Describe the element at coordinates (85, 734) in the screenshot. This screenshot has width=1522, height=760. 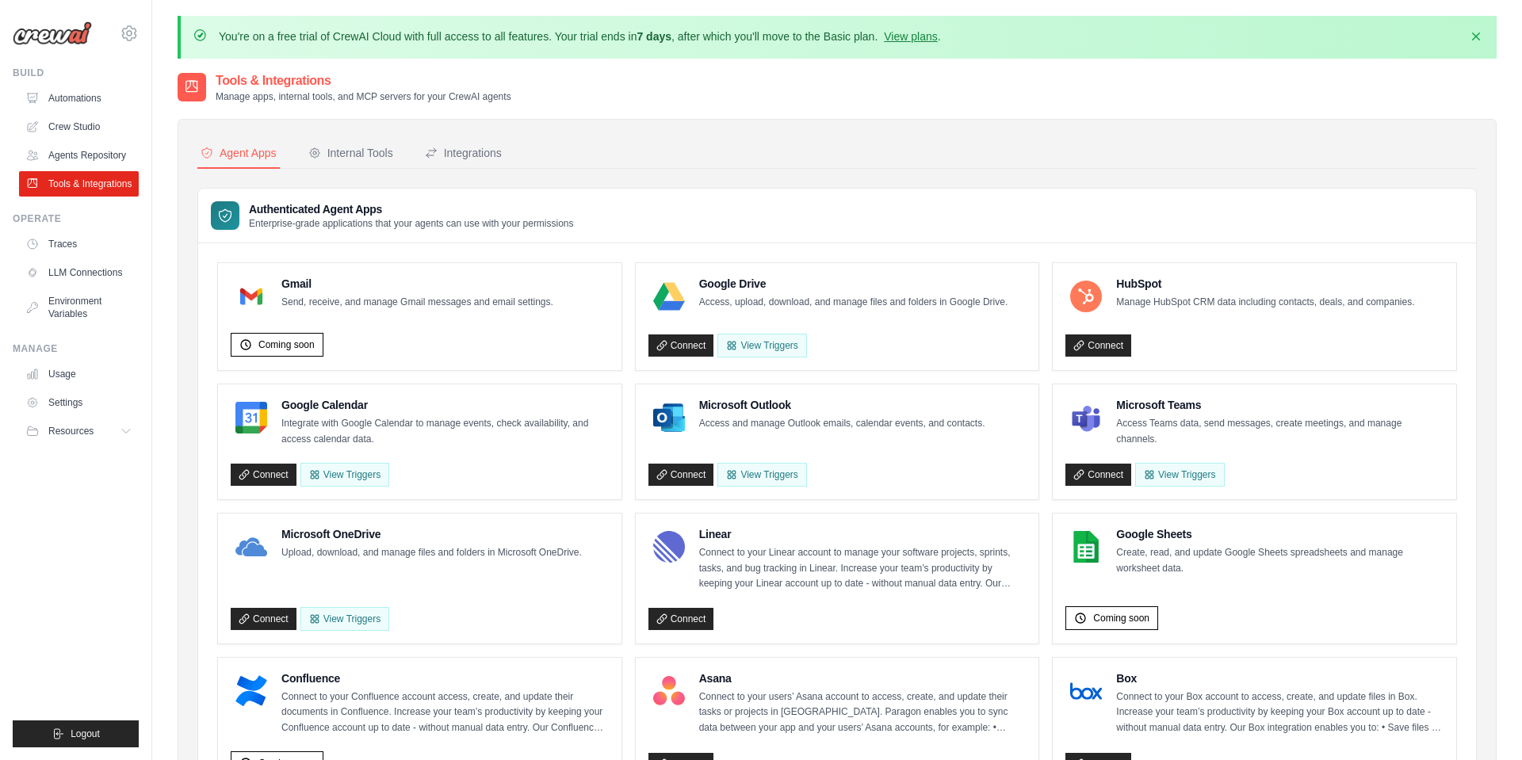
I see `span: Logout` at that location.